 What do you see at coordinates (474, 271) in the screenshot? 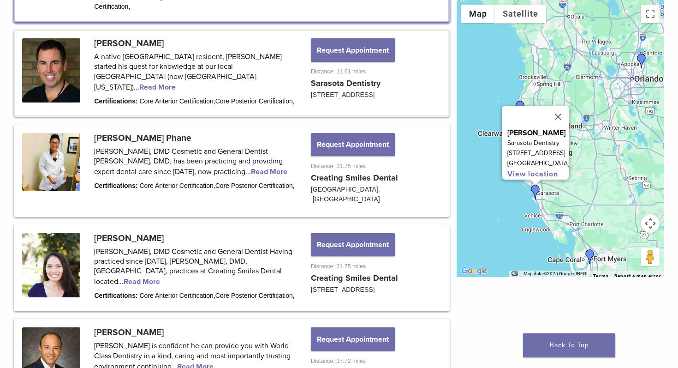
I see `a: Open this area in Google Maps (opens a new window)` at bounding box center [474, 271].